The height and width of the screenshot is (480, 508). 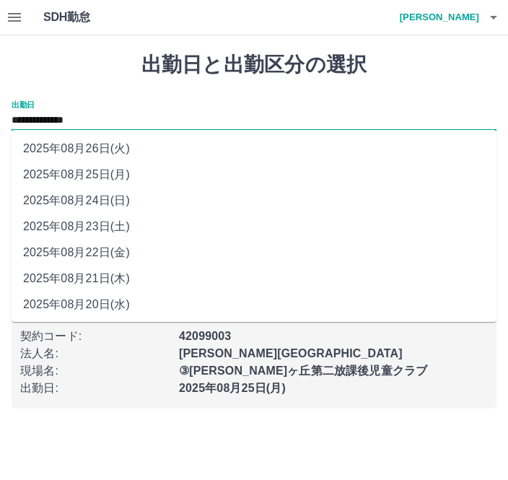 I want to click on p: 法人名 :, so click(x=95, y=353).